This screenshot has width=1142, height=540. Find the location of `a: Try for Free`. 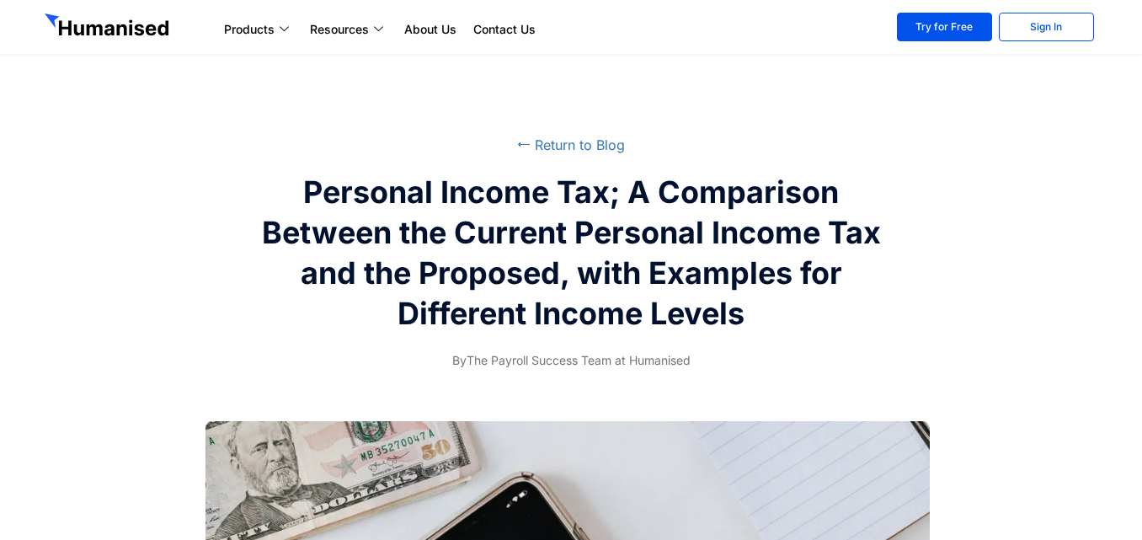

a: Try for Free is located at coordinates (944, 27).